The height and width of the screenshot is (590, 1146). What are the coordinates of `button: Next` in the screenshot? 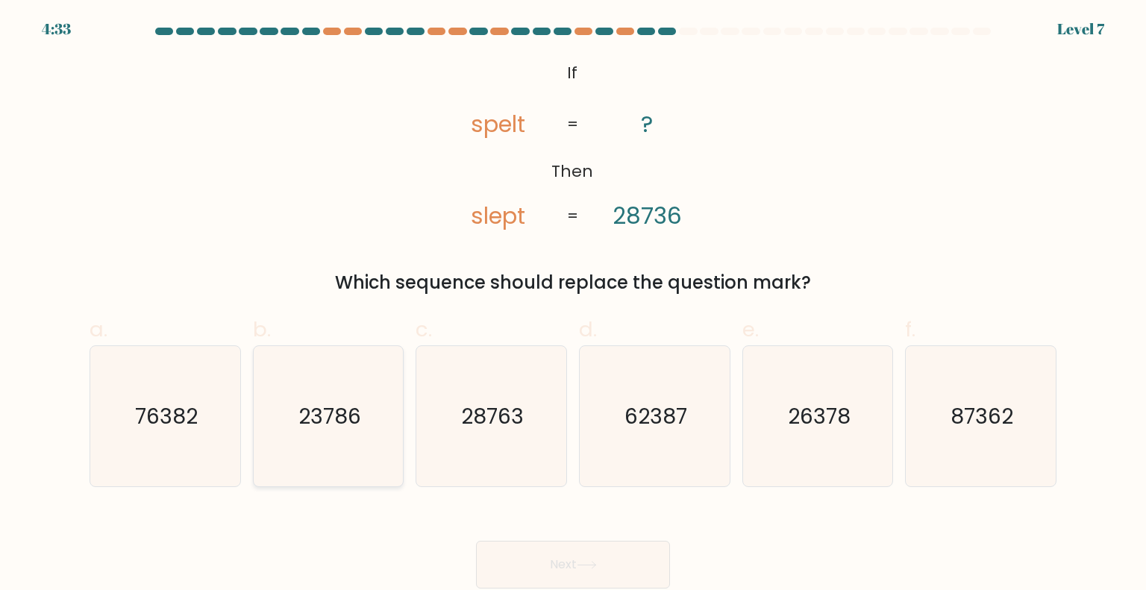 It's located at (573, 565).